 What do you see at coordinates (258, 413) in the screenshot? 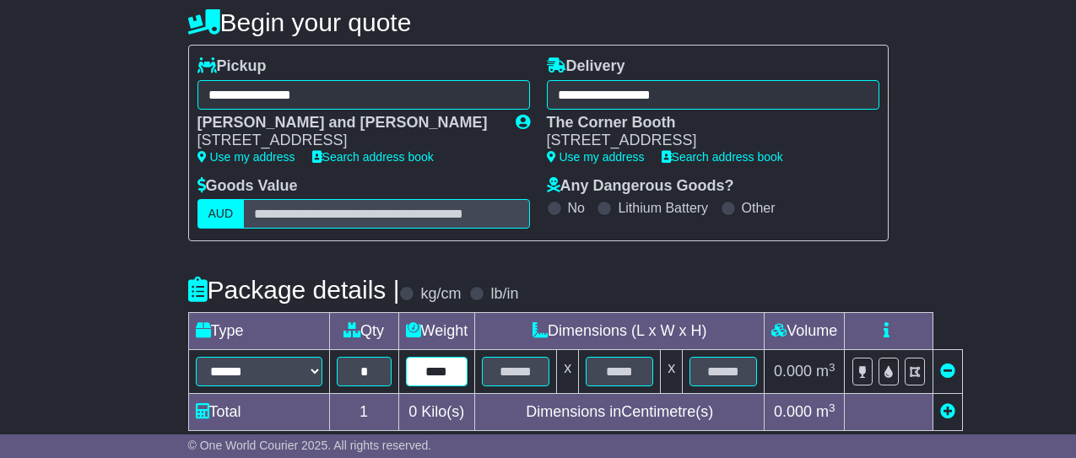
I see `td: Total` at bounding box center [258, 413].